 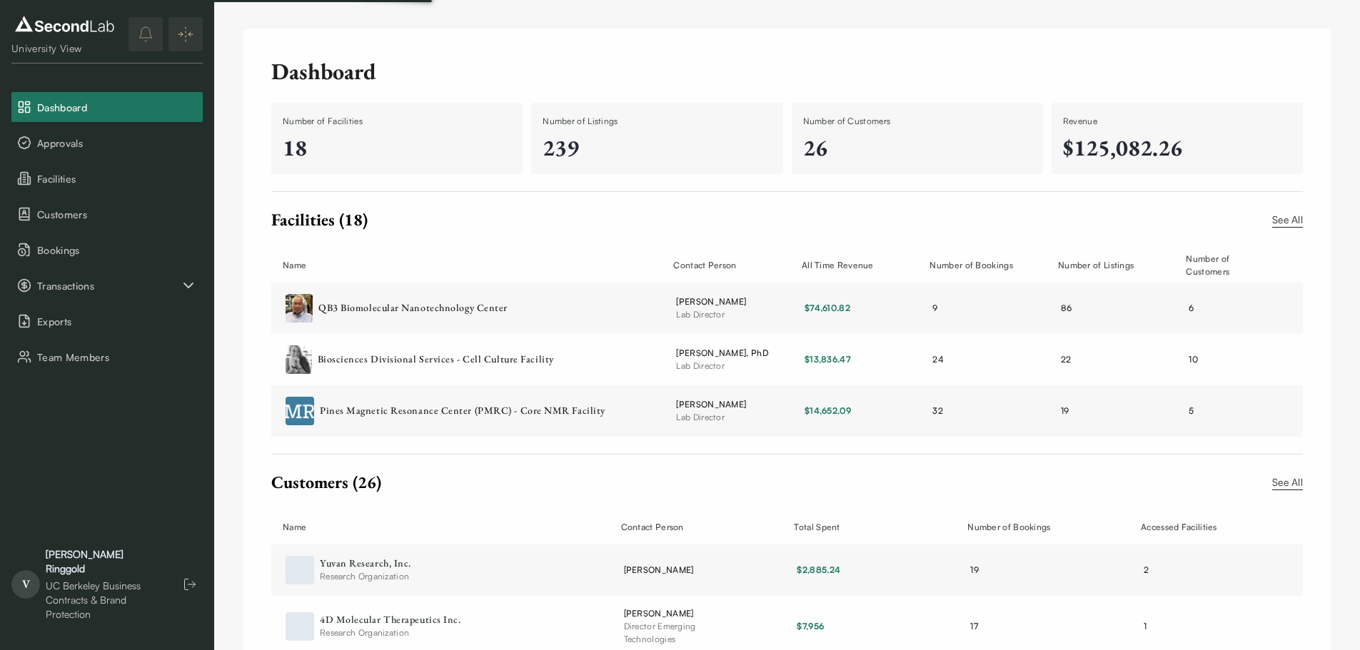 What do you see at coordinates (117, 250) in the screenshot?
I see `span: Bookings` at bounding box center [117, 250].